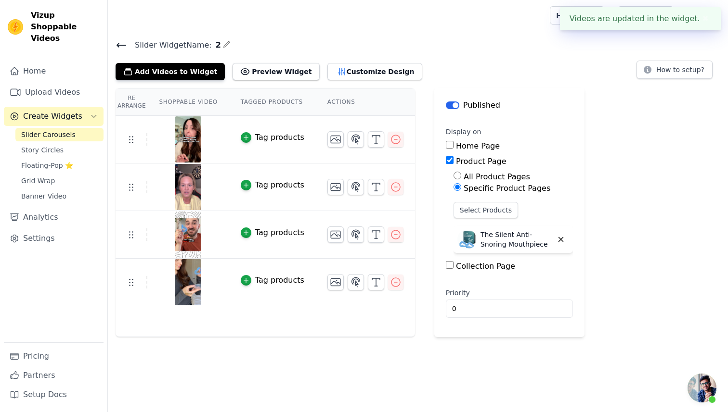 This screenshot has width=728, height=412. I want to click on label: Priority, so click(509, 293).